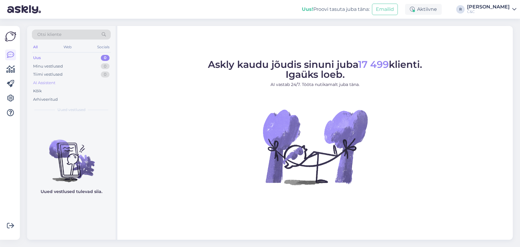 The image size is (520, 247). I want to click on span: Otsi kliente, so click(49, 34).